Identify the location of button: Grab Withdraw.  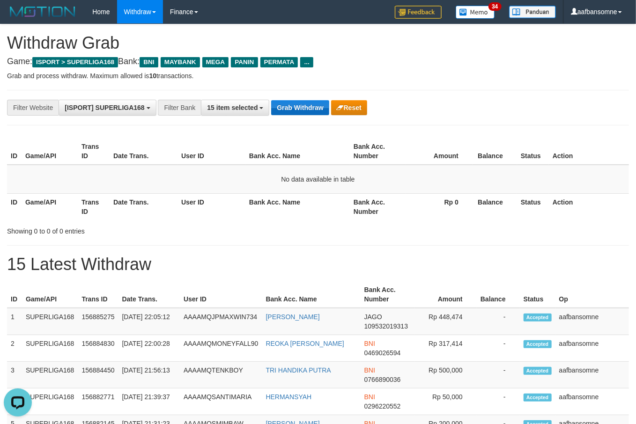
(300, 108).